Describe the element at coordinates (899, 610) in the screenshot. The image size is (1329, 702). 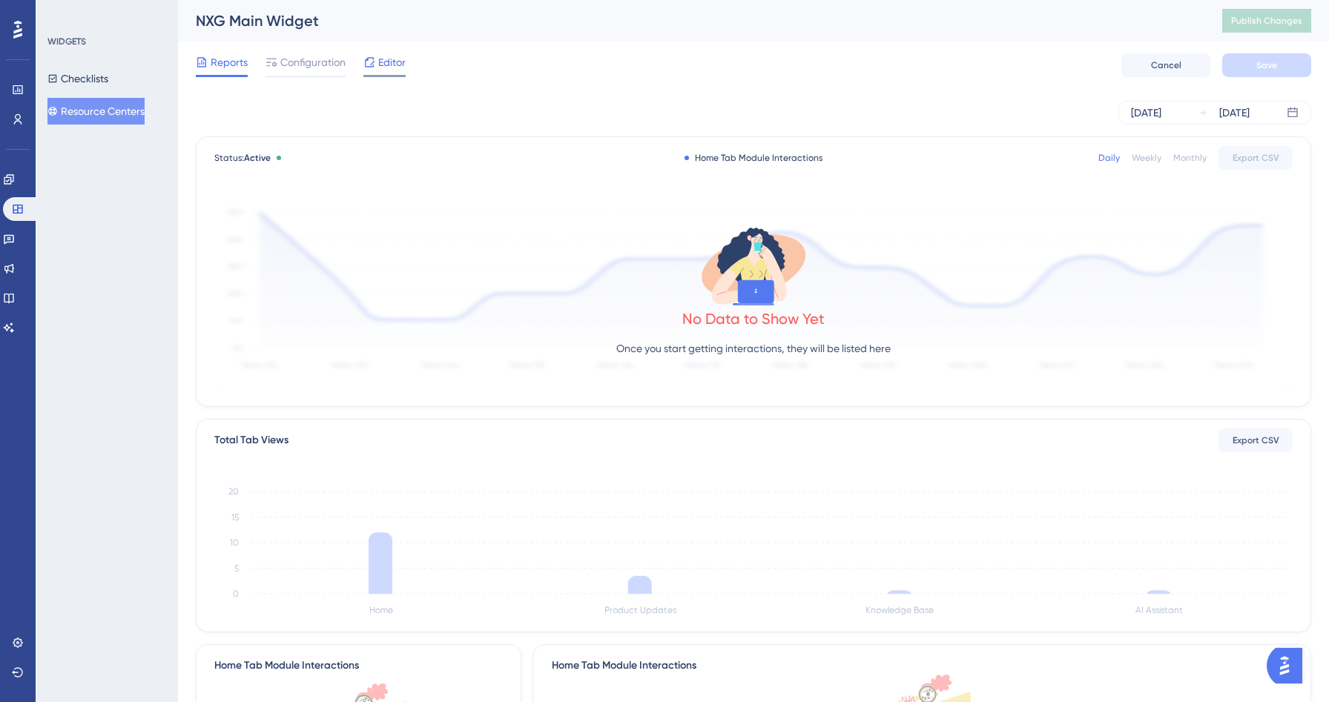
I see `tspan: Knowledge Base` at that location.